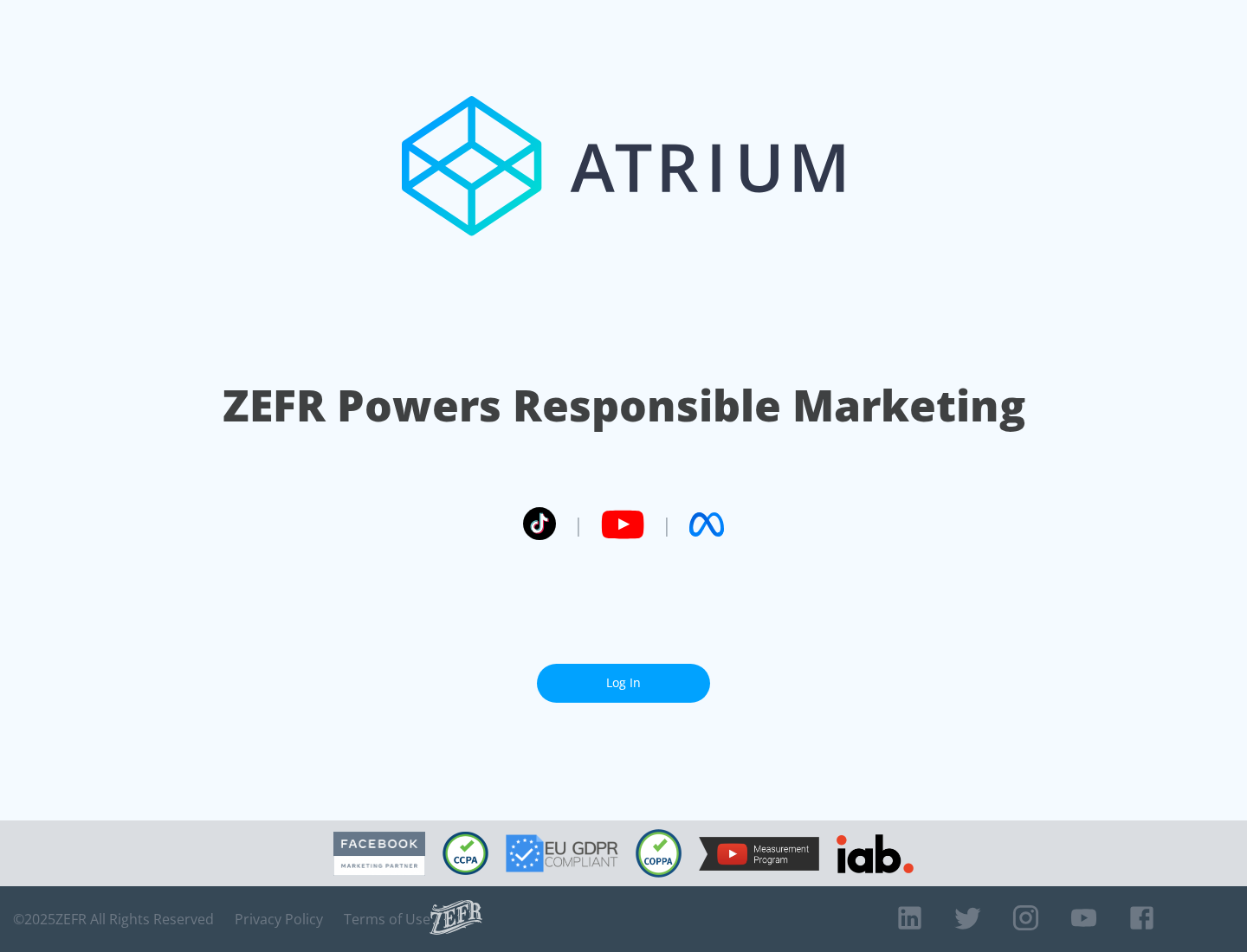 The width and height of the screenshot is (1247, 952). I want to click on span: © 2025 ZEFR All Rights Reserved, so click(114, 920).